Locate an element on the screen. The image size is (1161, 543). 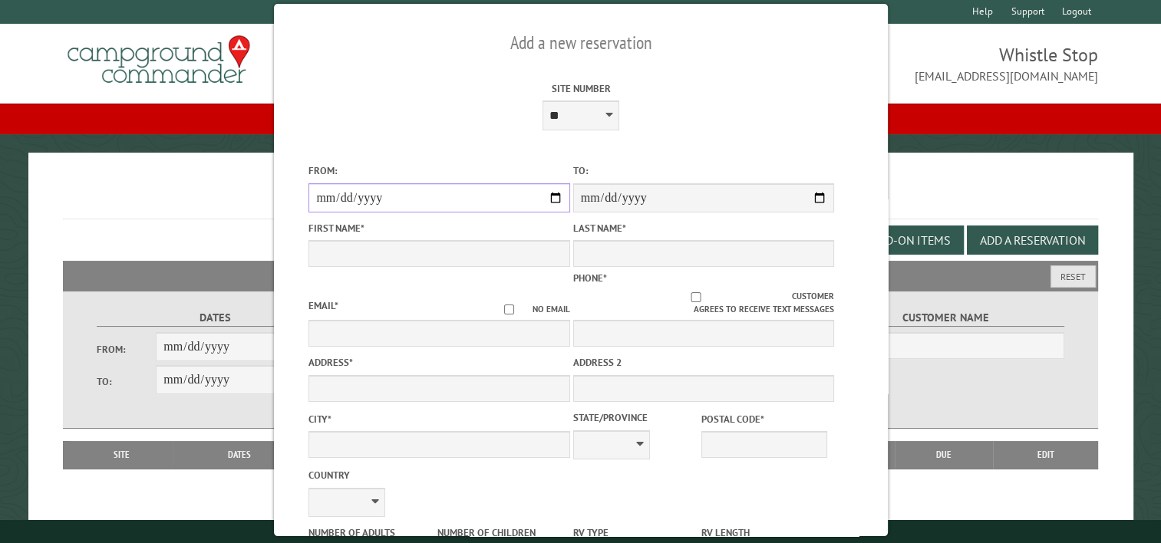
th: Dates is located at coordinates (239, 455).